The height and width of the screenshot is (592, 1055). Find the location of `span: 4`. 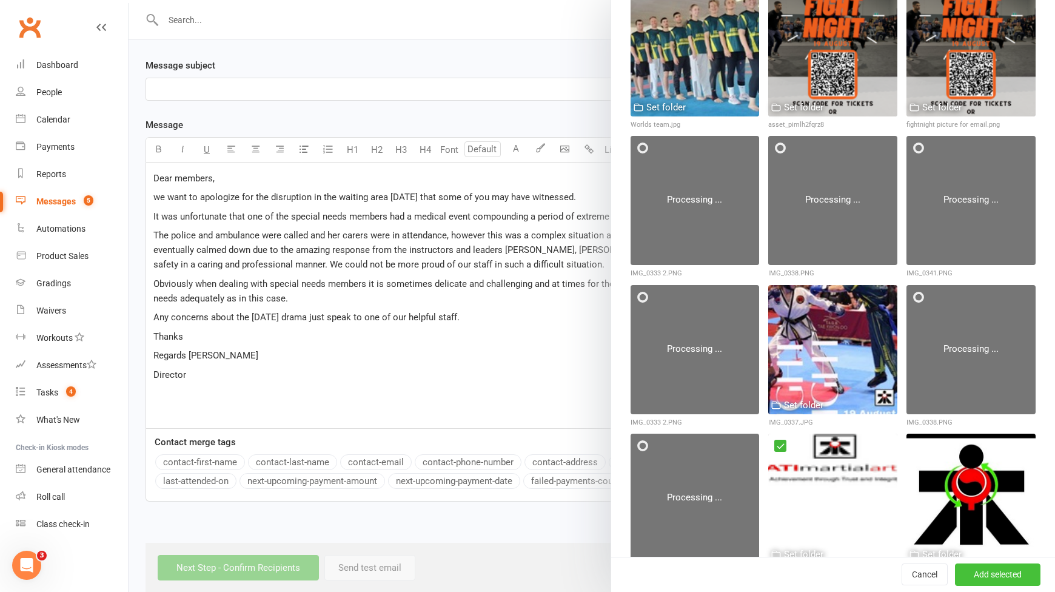

span: 4 is located at coordinates (71, 391).